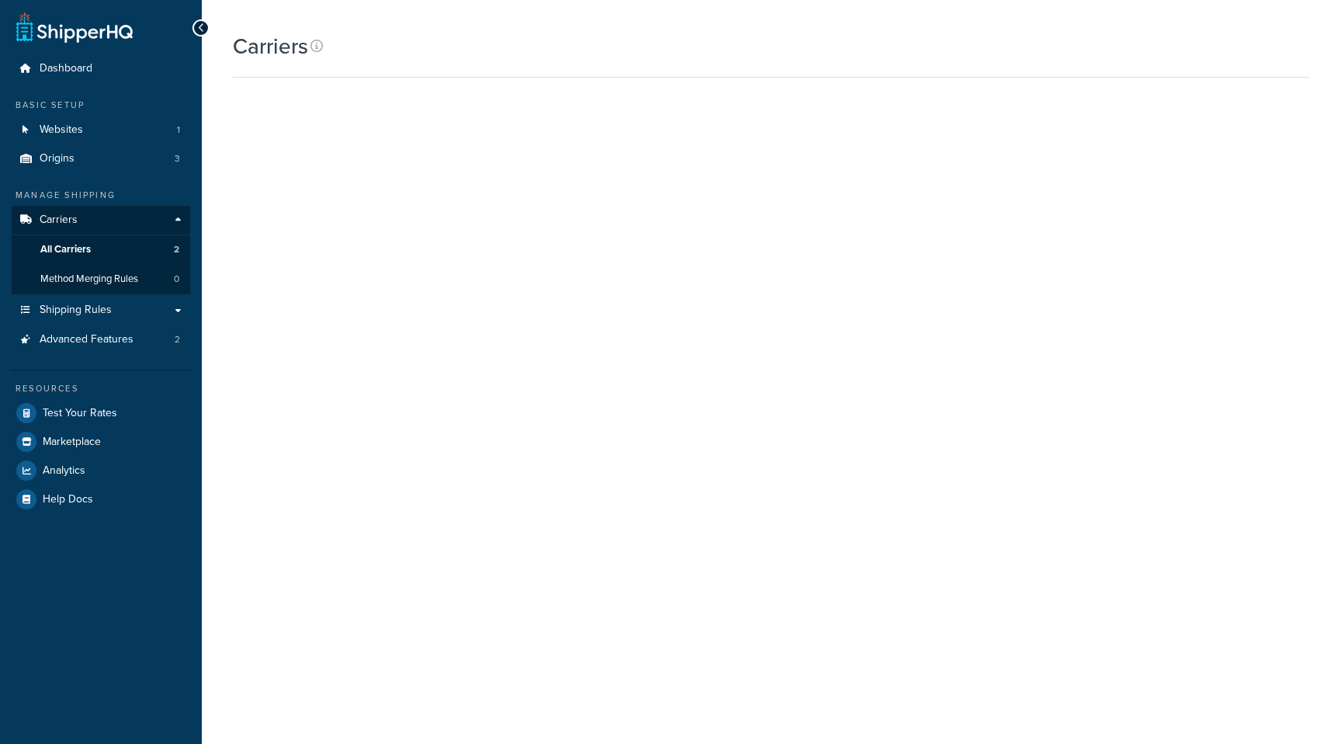 This screenshot has width=1341, height=744. What do you see at coordinates (101, 413) in the screenshot?
I see `a: Test Your Rates` at bounding box center [101, 413].